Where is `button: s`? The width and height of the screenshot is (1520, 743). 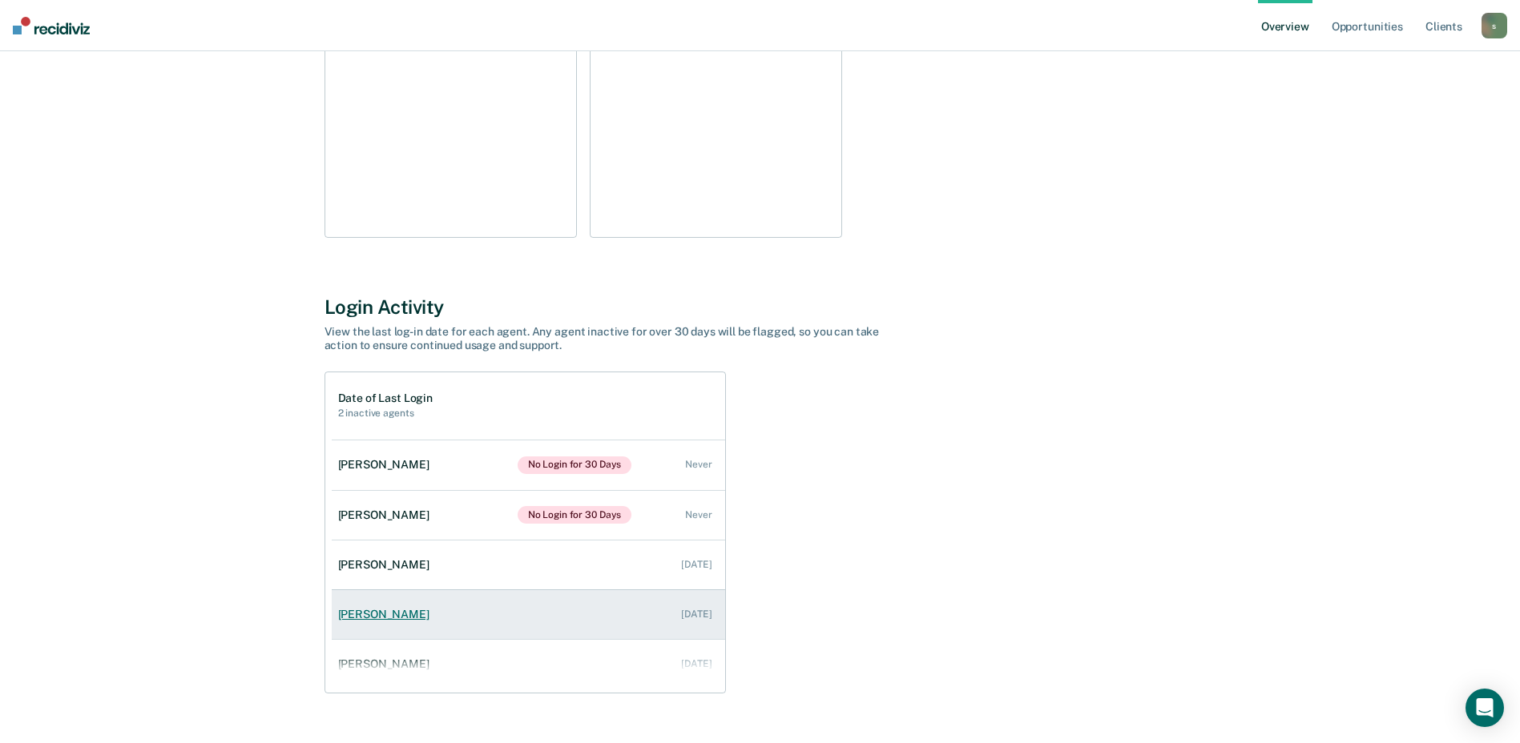 button: s is located at coordinates (1494, 26).